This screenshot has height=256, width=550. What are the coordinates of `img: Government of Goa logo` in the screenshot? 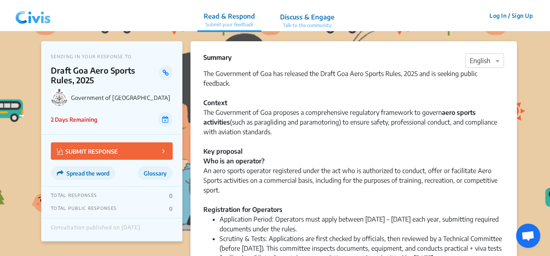 It's located at (59, 97).